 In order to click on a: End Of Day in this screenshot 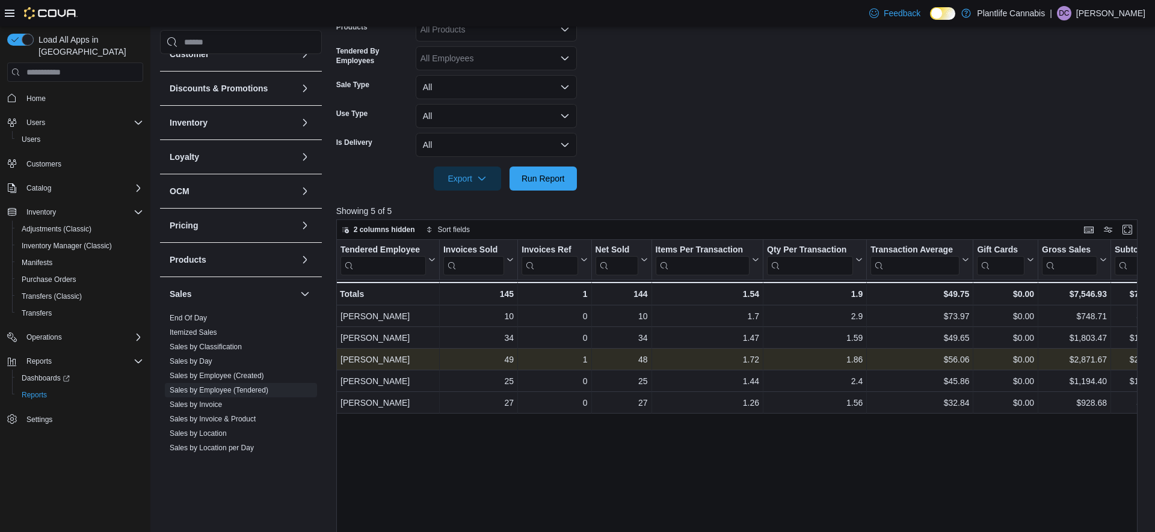, I will do `click(188, 318)`.